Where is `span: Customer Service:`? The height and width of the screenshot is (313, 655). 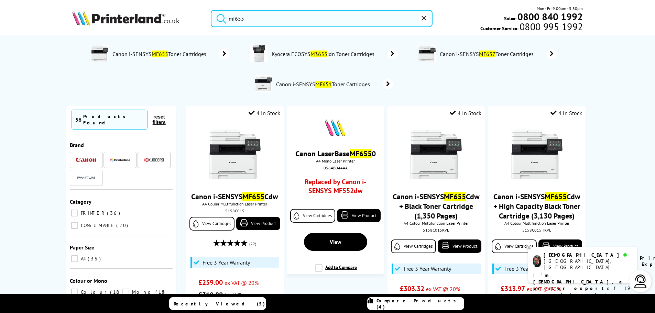 span: Customer Service: is located at coordinates (531, 27).